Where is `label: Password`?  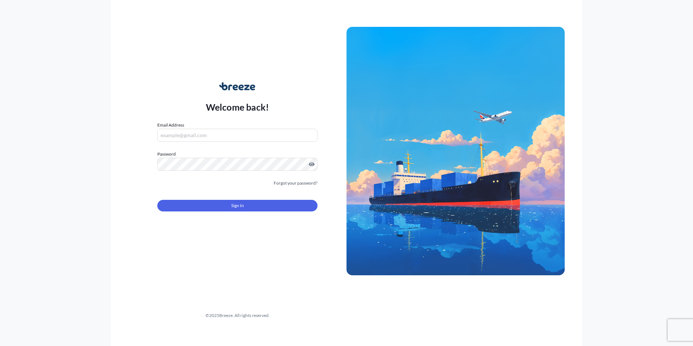
label: Password is located at coordinates (238, 154).